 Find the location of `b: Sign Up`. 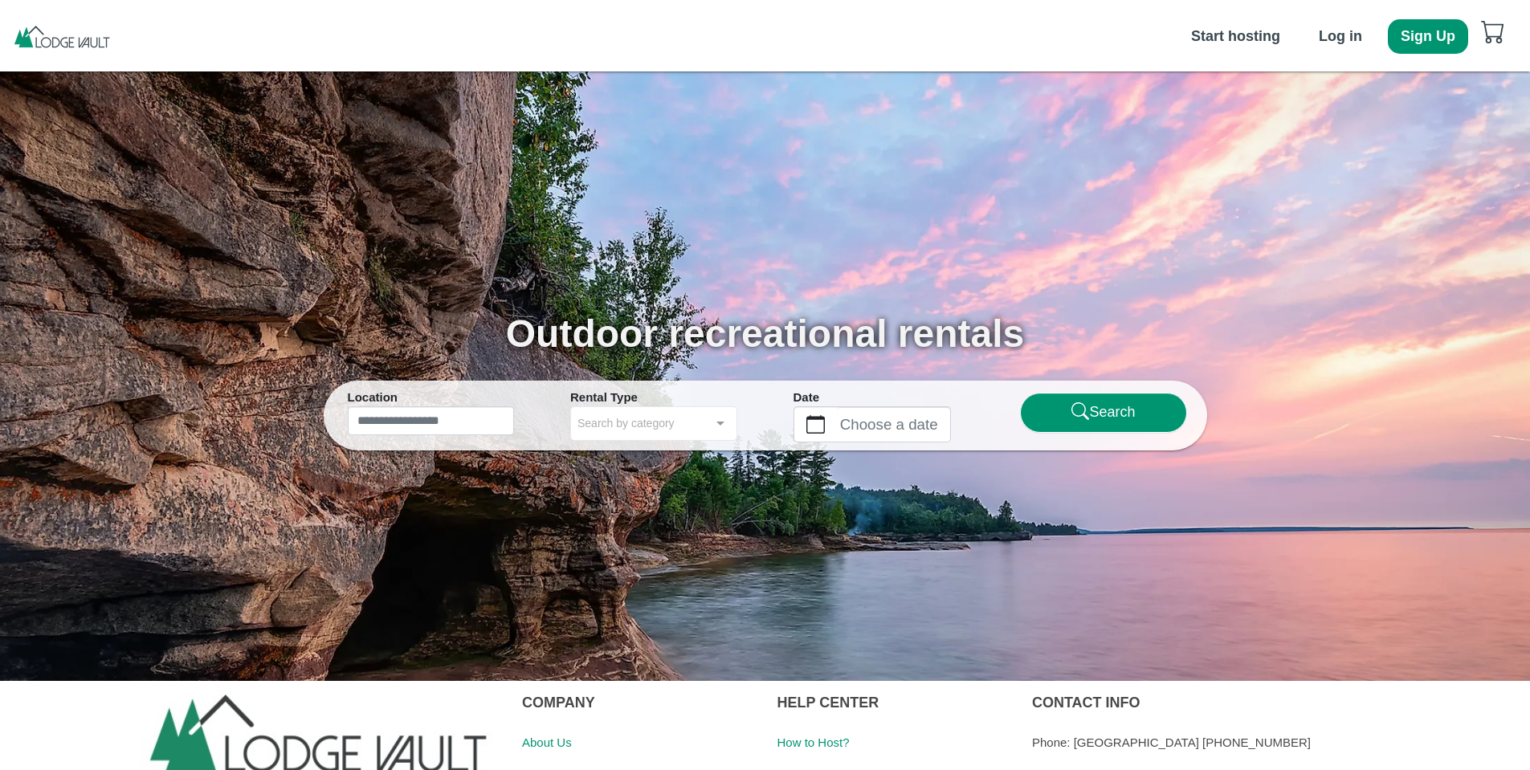

b: Sign Up is located at coordinates (1428, 36).